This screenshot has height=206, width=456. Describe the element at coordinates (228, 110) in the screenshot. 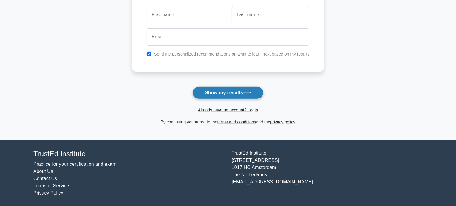

I see `a: Already have an account? Login` at that location.